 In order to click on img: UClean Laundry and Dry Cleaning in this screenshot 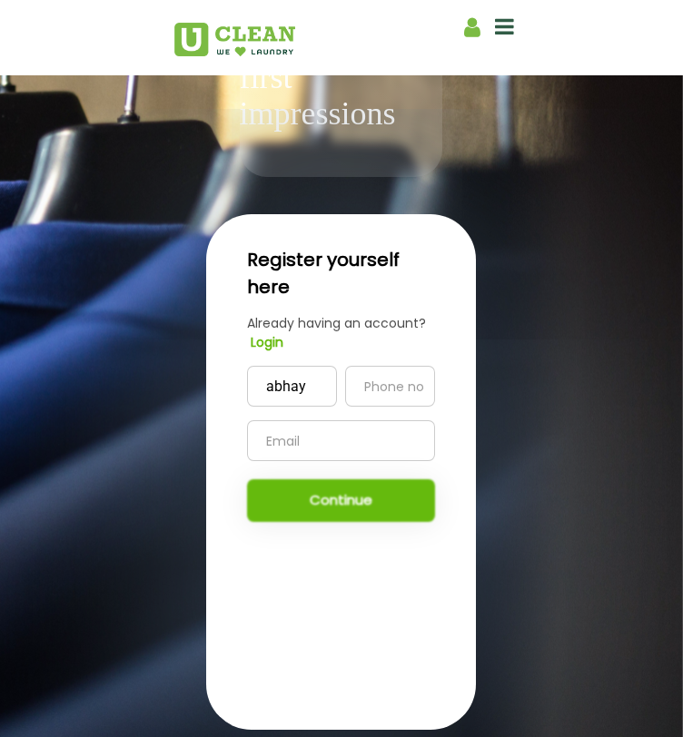, I will do `click(234, 39)`.